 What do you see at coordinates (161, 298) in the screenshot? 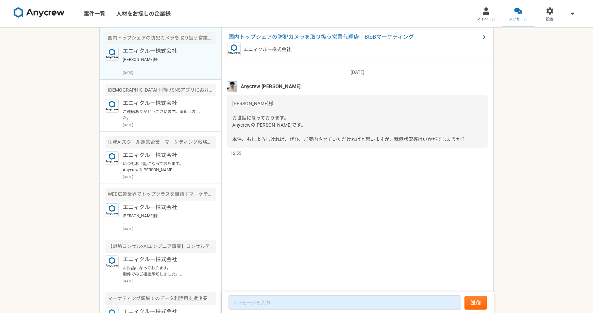
I see `div: マーケティング領域でのデータ利活用支援企業 新規事業開発` at bounding box center [161, 298].